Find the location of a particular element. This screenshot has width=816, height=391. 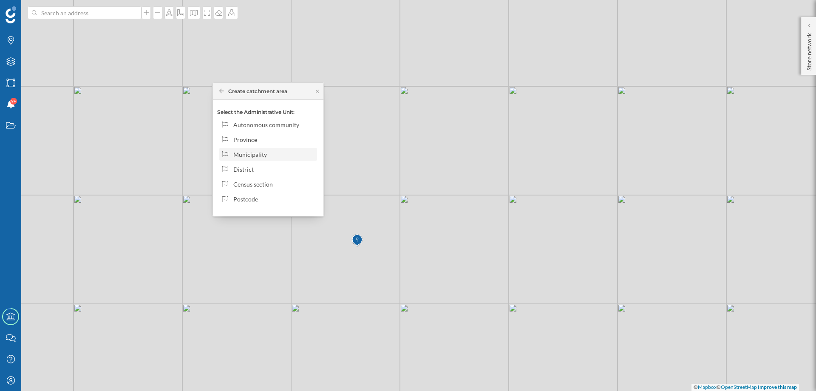

p: Store network is located at coordinates (809, 50).